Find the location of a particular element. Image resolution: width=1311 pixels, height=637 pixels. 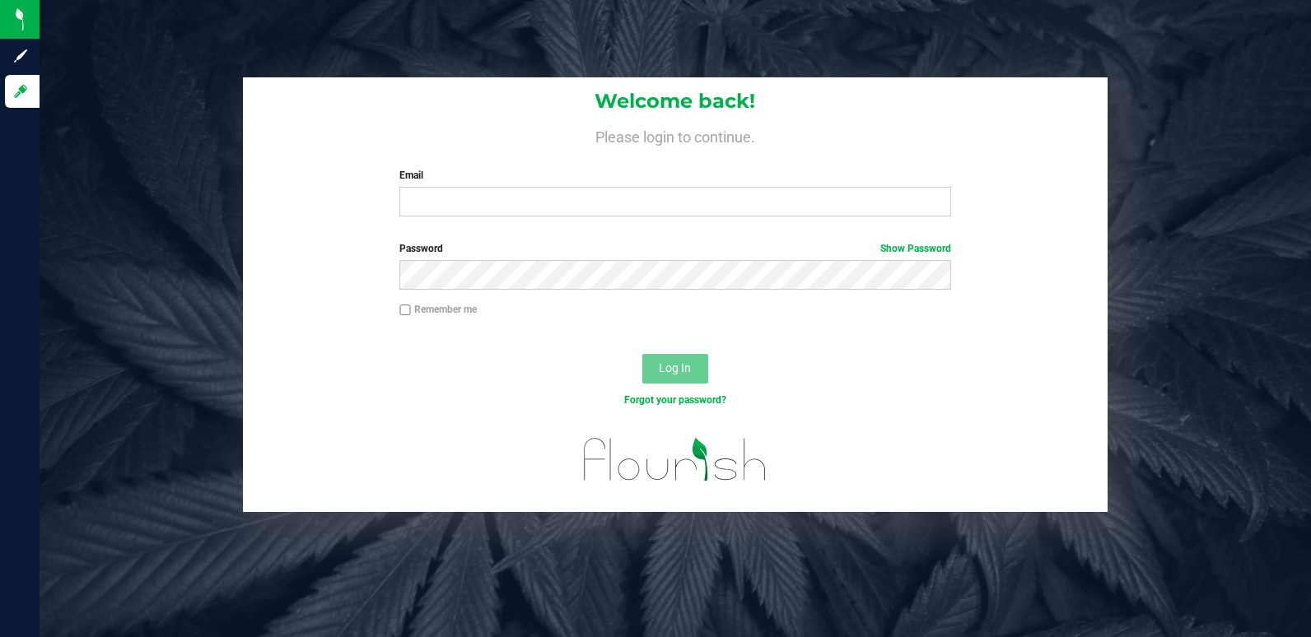

span: Log In is located at coordinates (674, 368).